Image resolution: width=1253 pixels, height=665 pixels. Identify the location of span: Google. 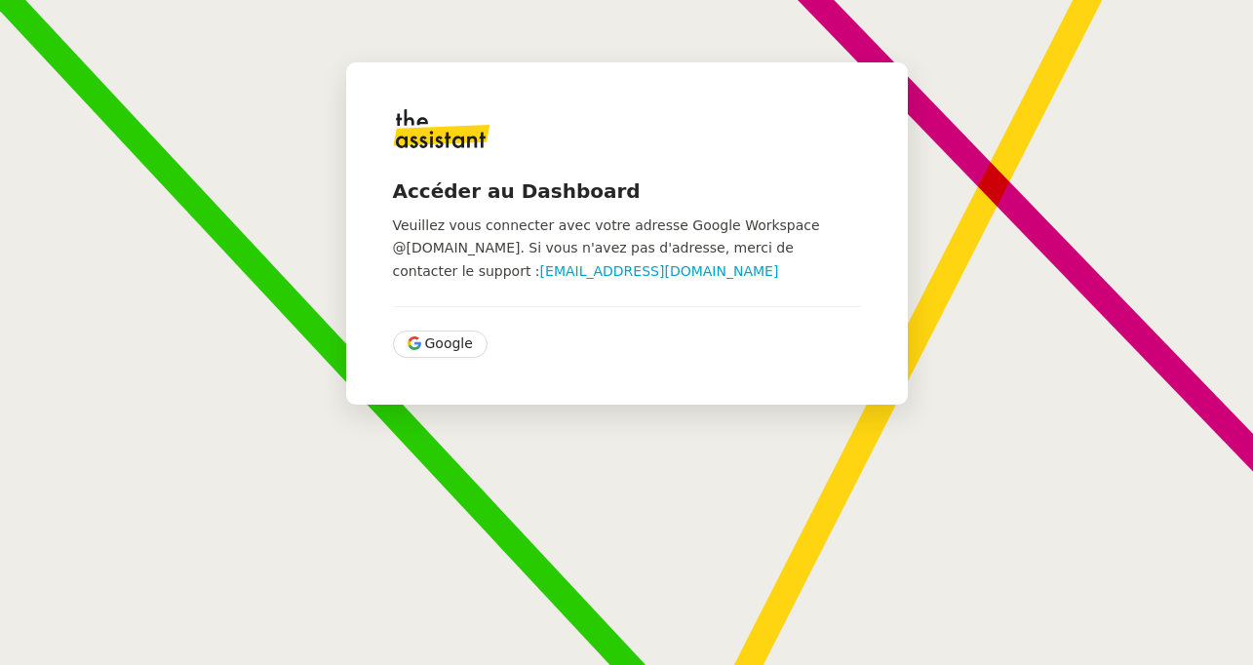
(448, 343).